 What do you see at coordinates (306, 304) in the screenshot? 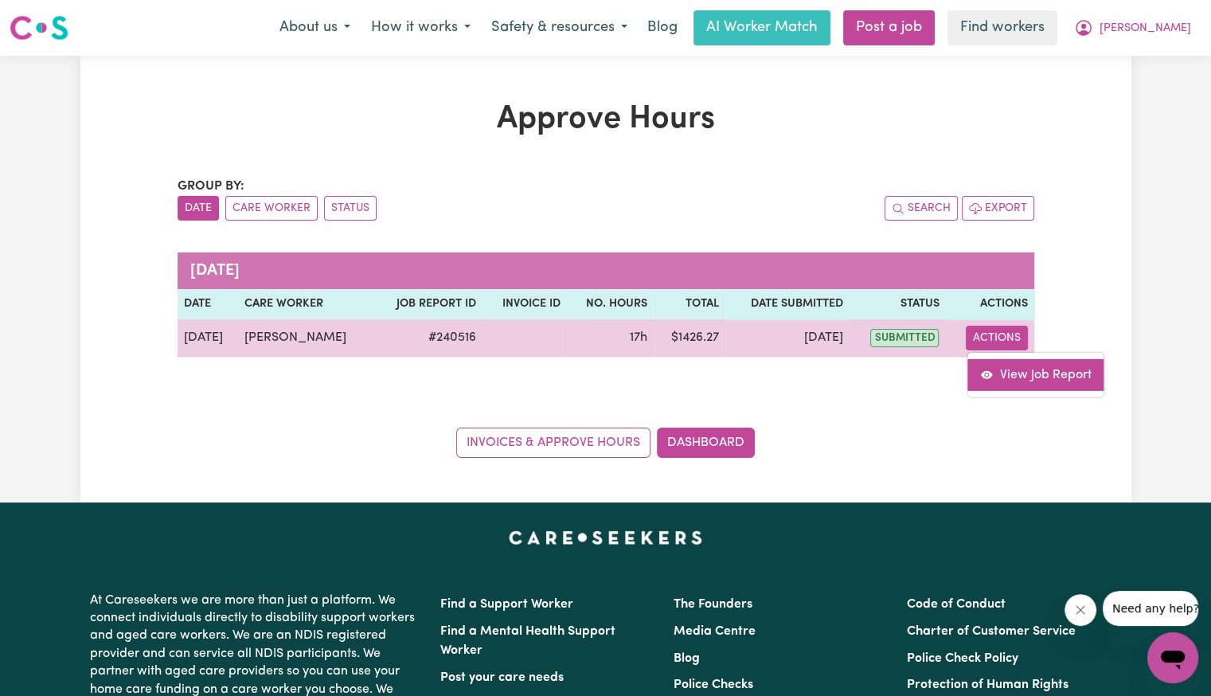
I see `th: Care worker` at bounding box center [306, 304].